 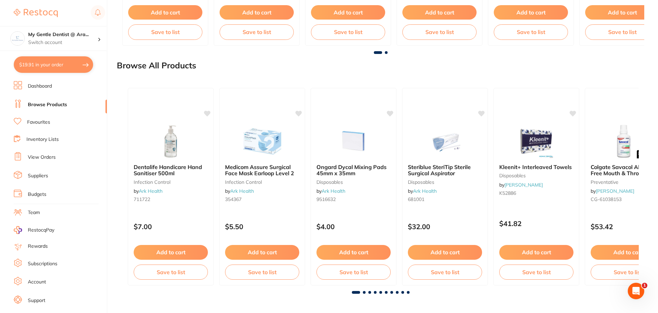 I want to click on a: Suppliers, so click(x=38, y=176).